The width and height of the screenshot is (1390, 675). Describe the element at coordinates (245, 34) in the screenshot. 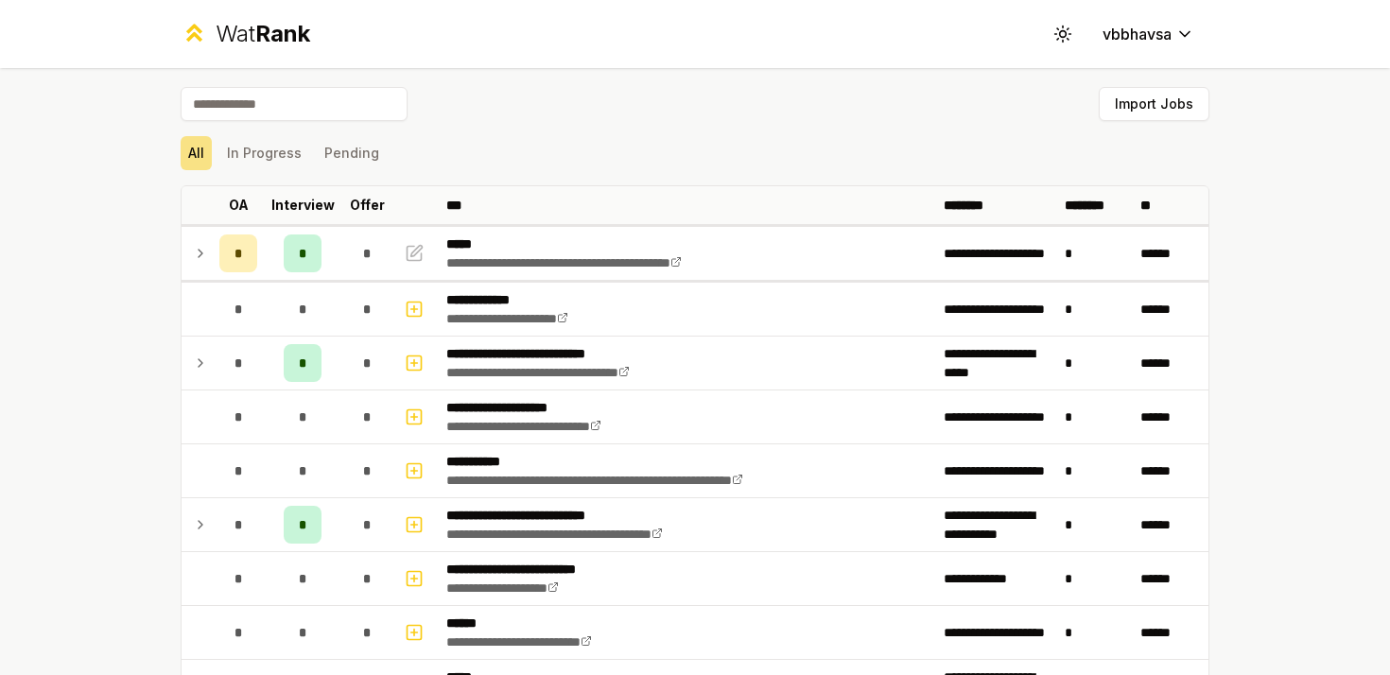

I see `a: WatRank` at that location.